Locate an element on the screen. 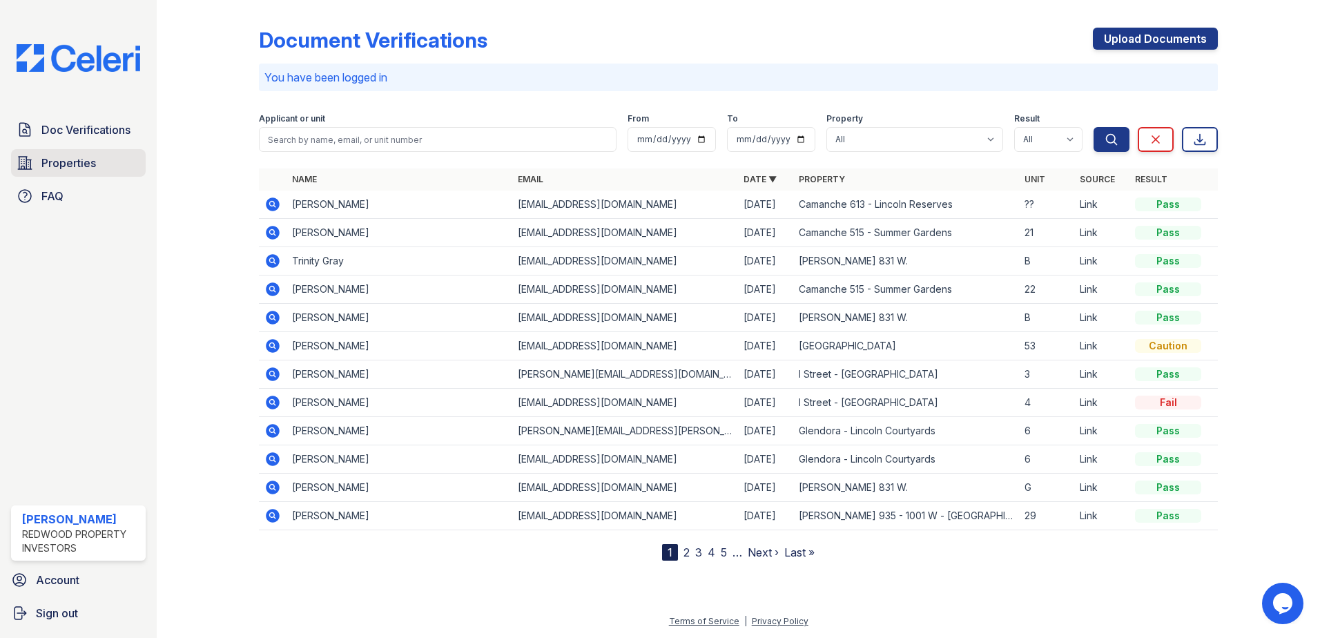  a: Name is located at coordinates (304, 179).